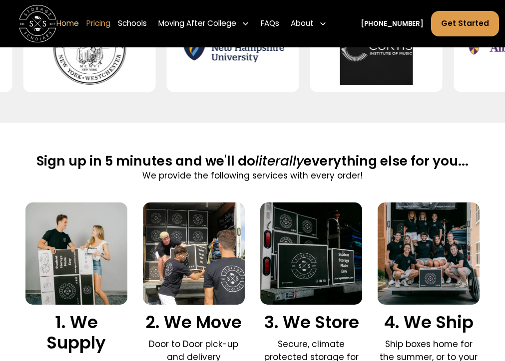  I want to click on h3: 4. We Ship, so click(428, 323).